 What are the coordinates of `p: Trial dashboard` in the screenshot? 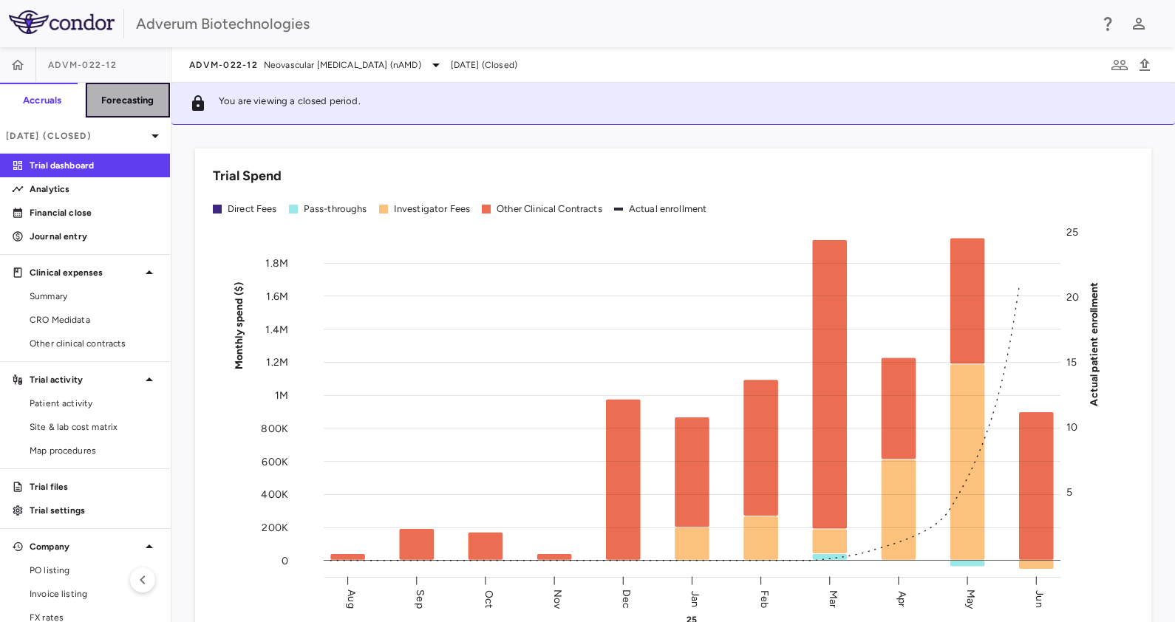 It's located at (94, 166).